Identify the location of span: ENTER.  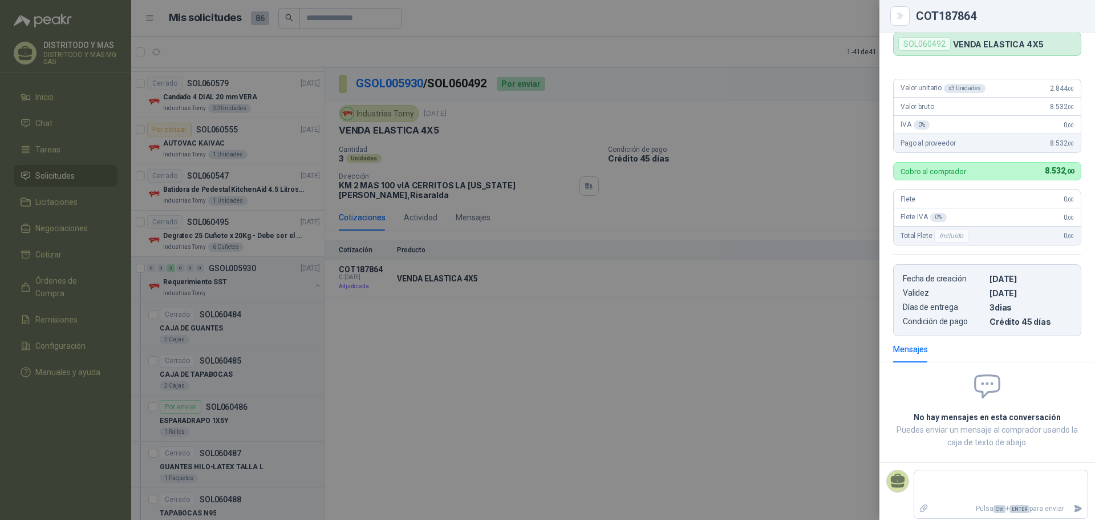
(1019, 509).